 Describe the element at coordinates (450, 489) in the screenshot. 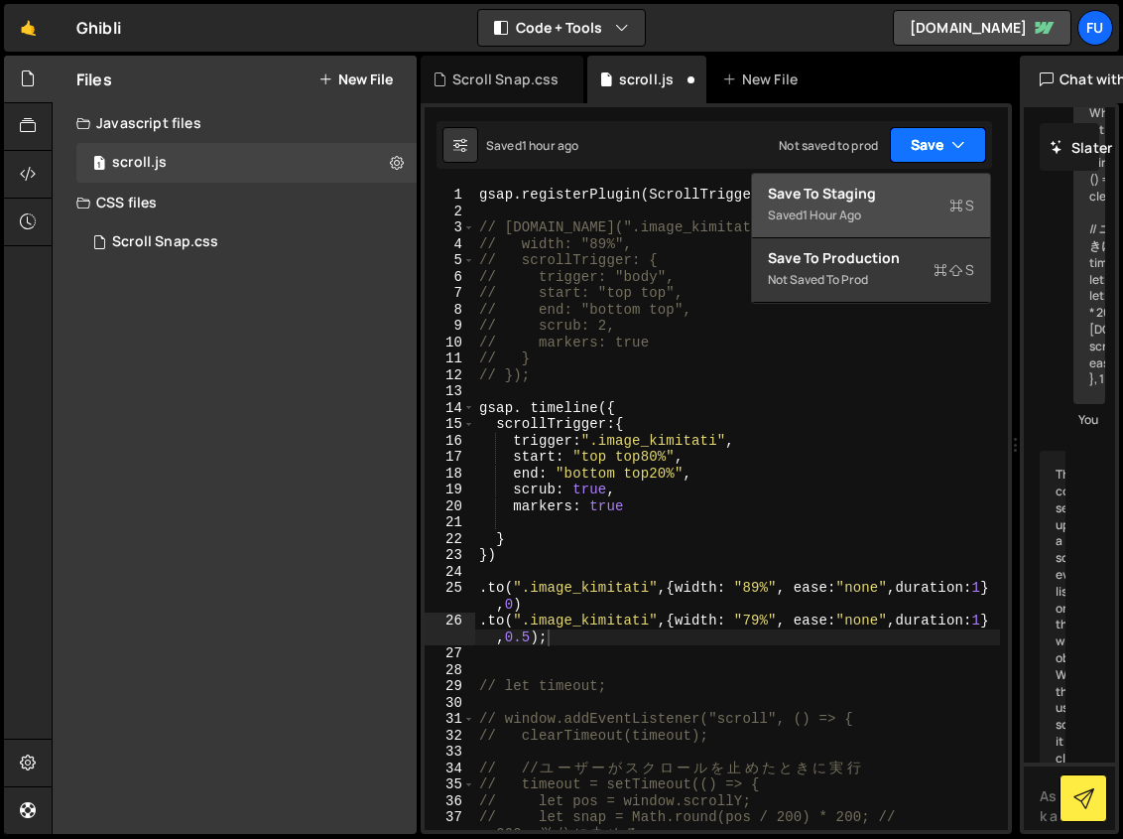

I see `div: 19` at that location.